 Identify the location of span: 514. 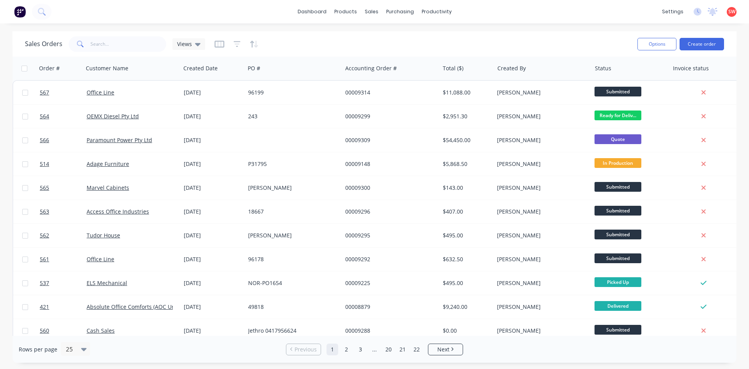
(44, 164).